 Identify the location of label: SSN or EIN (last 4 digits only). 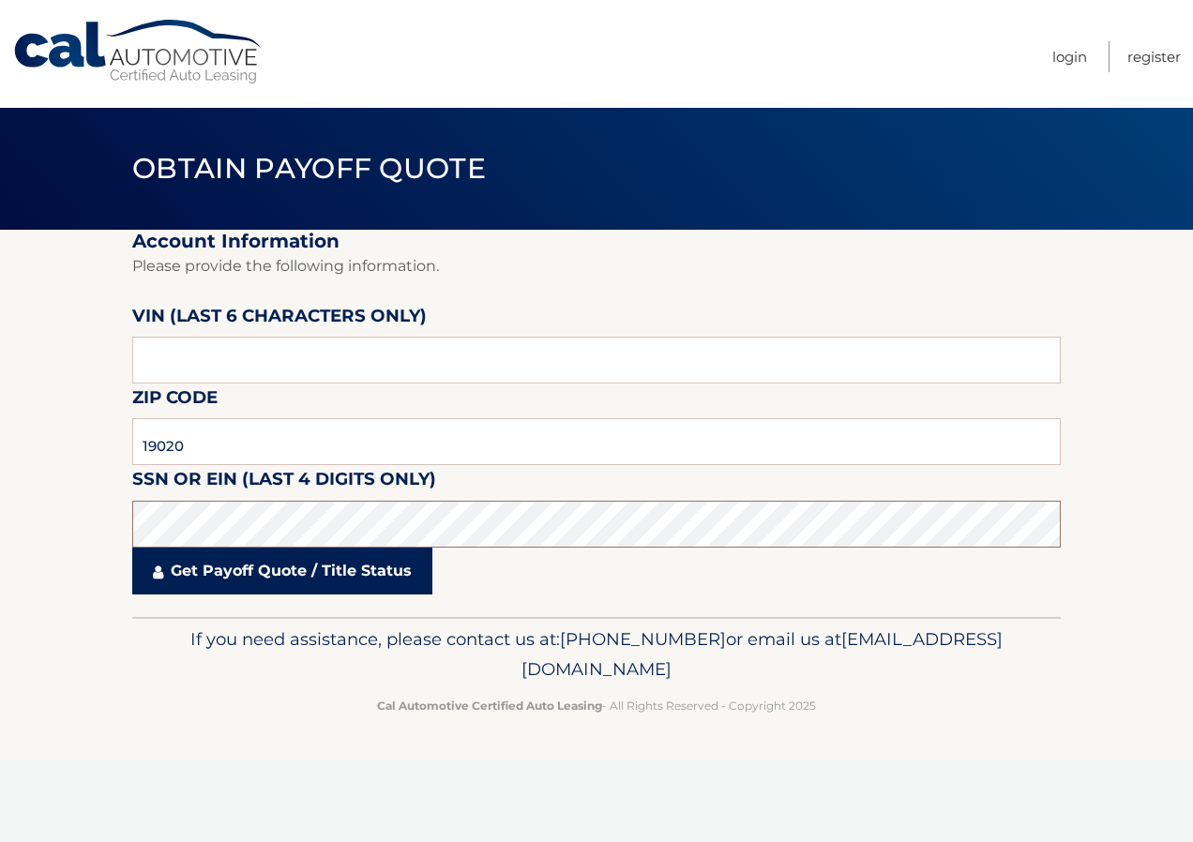
(284, 482).